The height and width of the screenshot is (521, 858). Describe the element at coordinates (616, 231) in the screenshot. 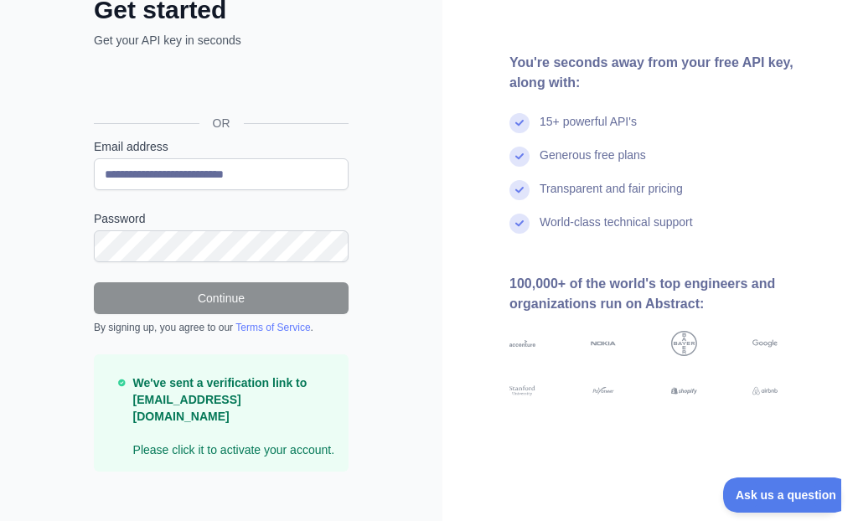

I see `div: World-class technical support` at that location.